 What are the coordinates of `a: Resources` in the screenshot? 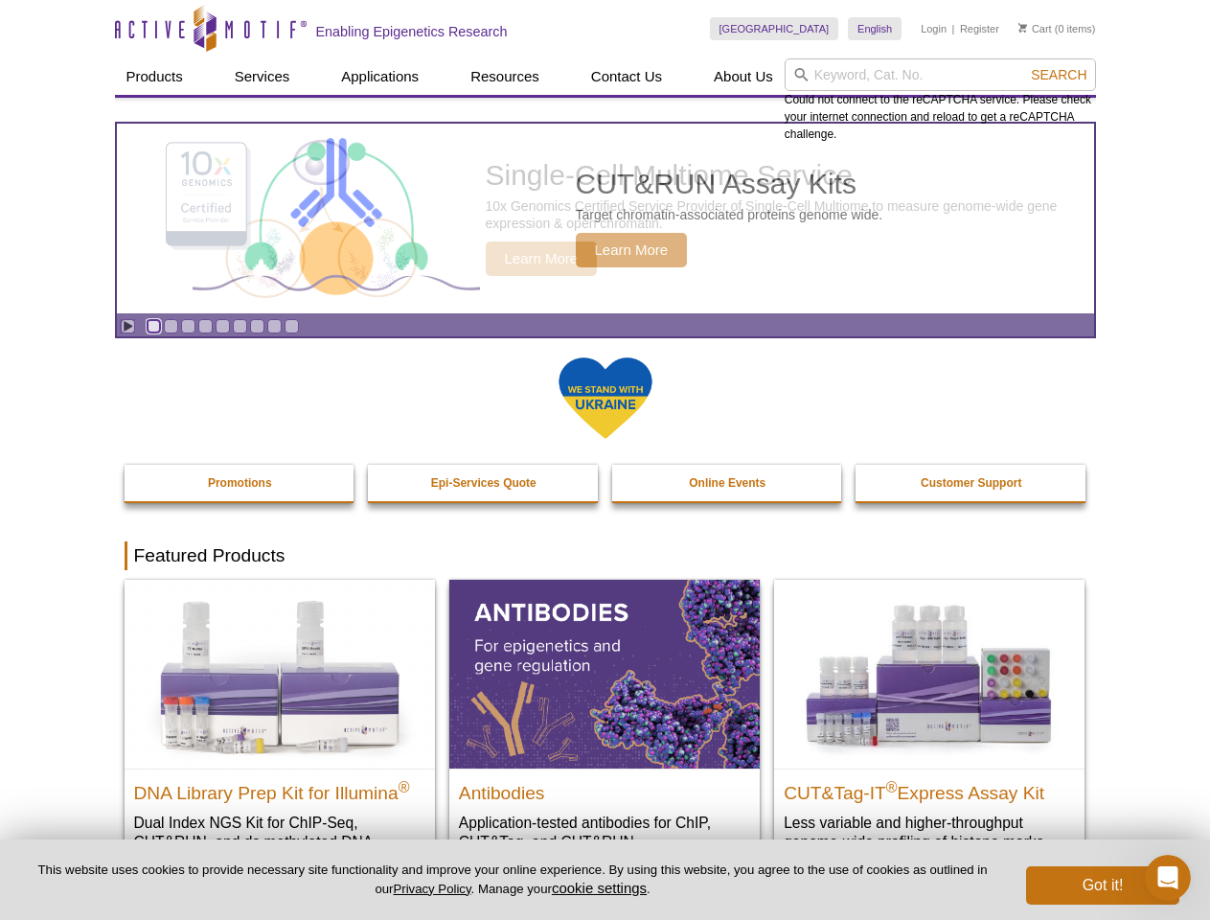 It's located at (505, 77).